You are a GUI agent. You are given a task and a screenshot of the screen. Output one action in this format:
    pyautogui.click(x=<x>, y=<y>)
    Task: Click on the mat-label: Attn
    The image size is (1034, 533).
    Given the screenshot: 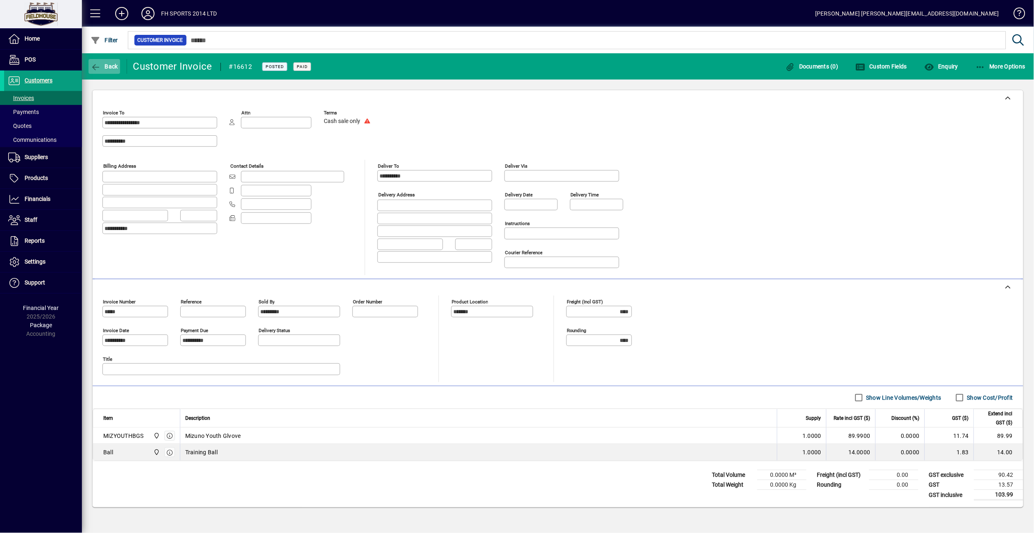 What is the action you would take?
    pyautogui.click(x=246, y=113)
    